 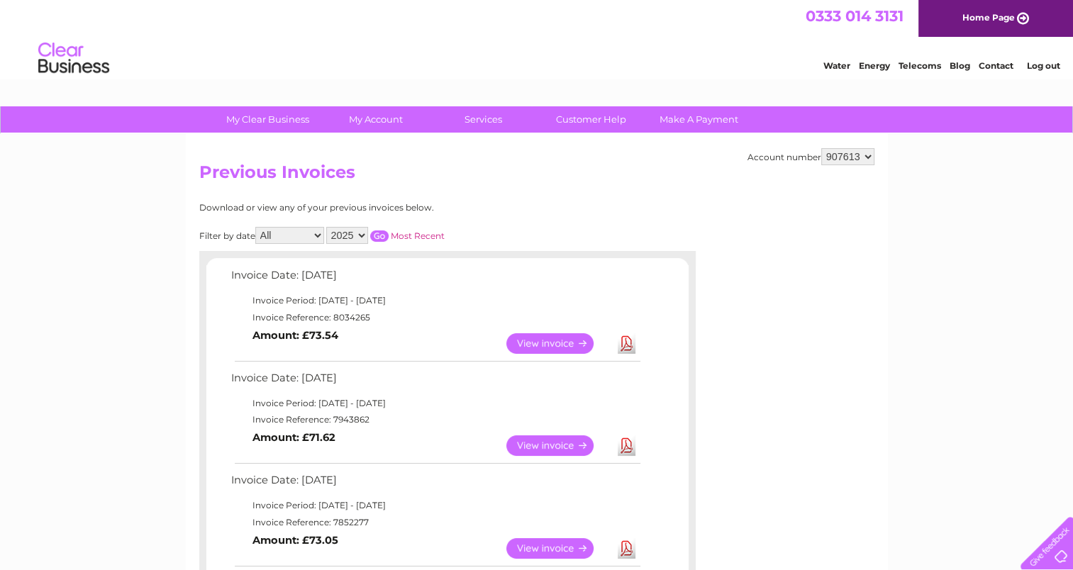 What do you see at coordinates (960, 65) in the screenshot?
I see `a: Blog` at bounding box center [960, 65].